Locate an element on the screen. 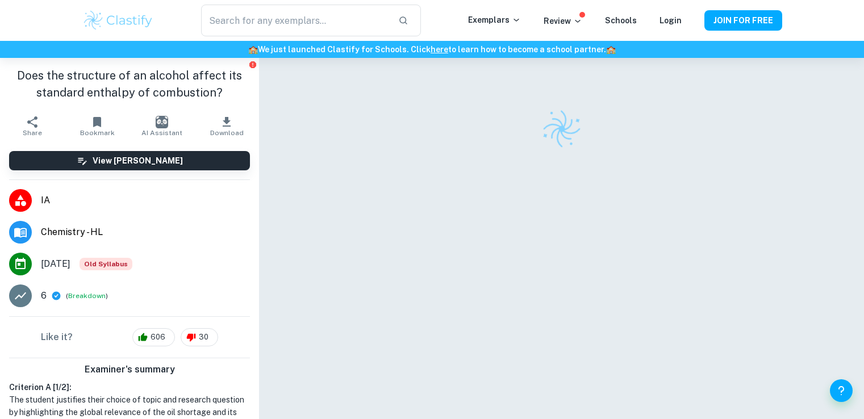 This screenshot has height=419, width=864. h6: Like it? is located at coordinates (57, 337).